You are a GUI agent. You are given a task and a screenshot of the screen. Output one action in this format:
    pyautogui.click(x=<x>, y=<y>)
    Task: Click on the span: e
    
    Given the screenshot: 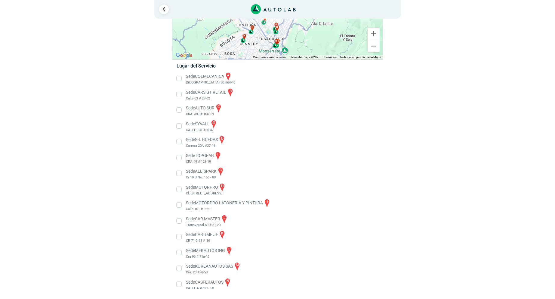 What is the action you would take?
    pyautogui.click(x=278, y=41)
    